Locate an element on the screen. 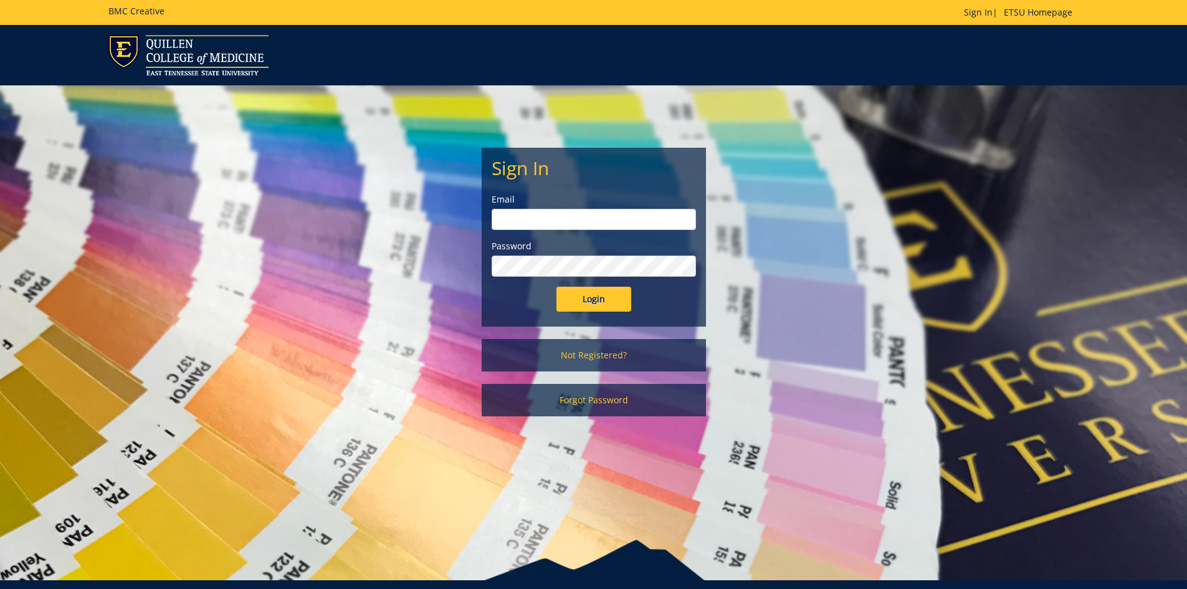 The height and width of the screenshot is (589, 1187). a: Sign In is located at coordinates (978, 12).